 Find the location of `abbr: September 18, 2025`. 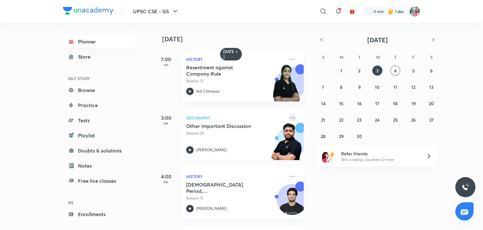

abbr: September 18, 2025 is located at coordinates (396, 103).